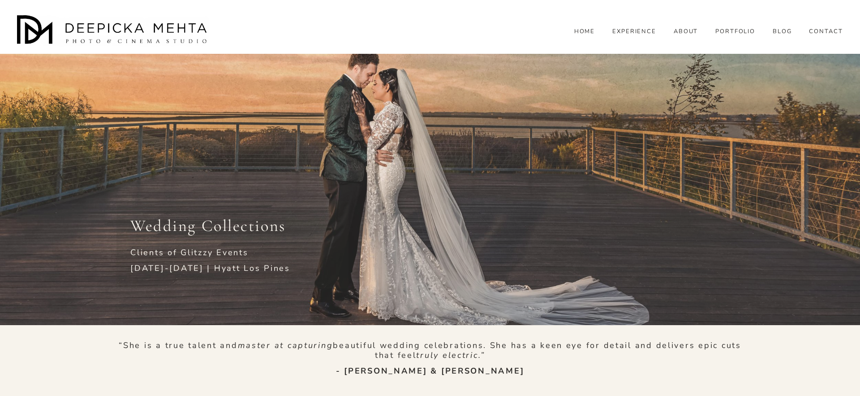 The width and height of the screenshot is (860, 396). Describe the element at coordinates (208, 225) in the screenshot. I see `span: Wedding Collections` at that location.